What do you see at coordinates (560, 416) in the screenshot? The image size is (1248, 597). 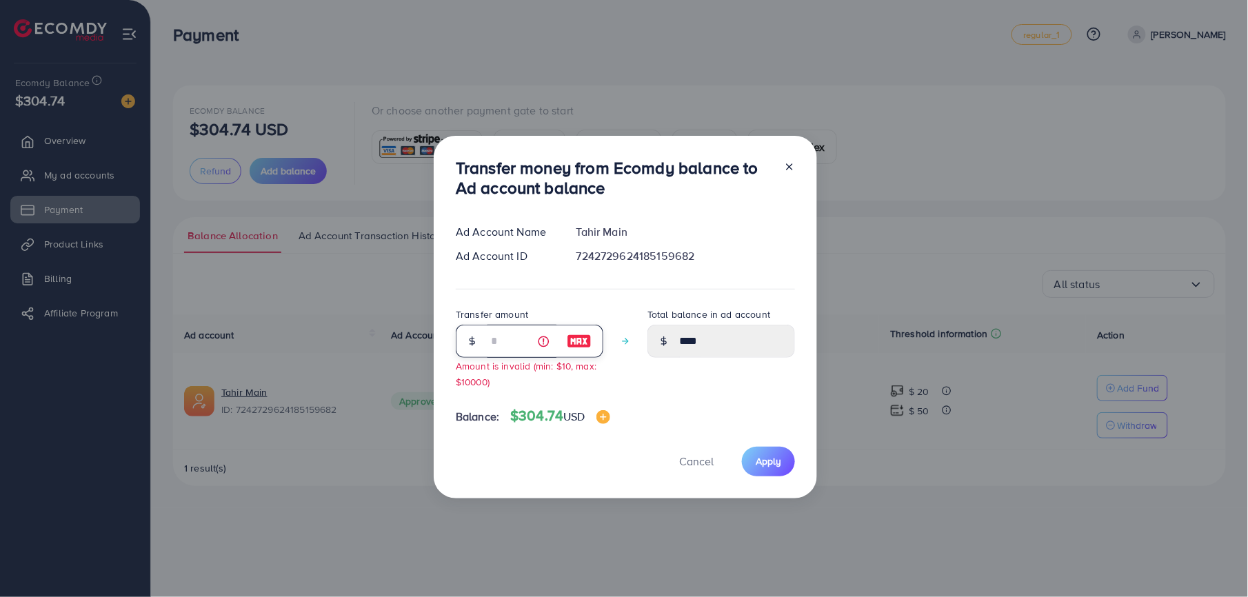 I see `h4: $304.74` at bounding box center [560, 416].